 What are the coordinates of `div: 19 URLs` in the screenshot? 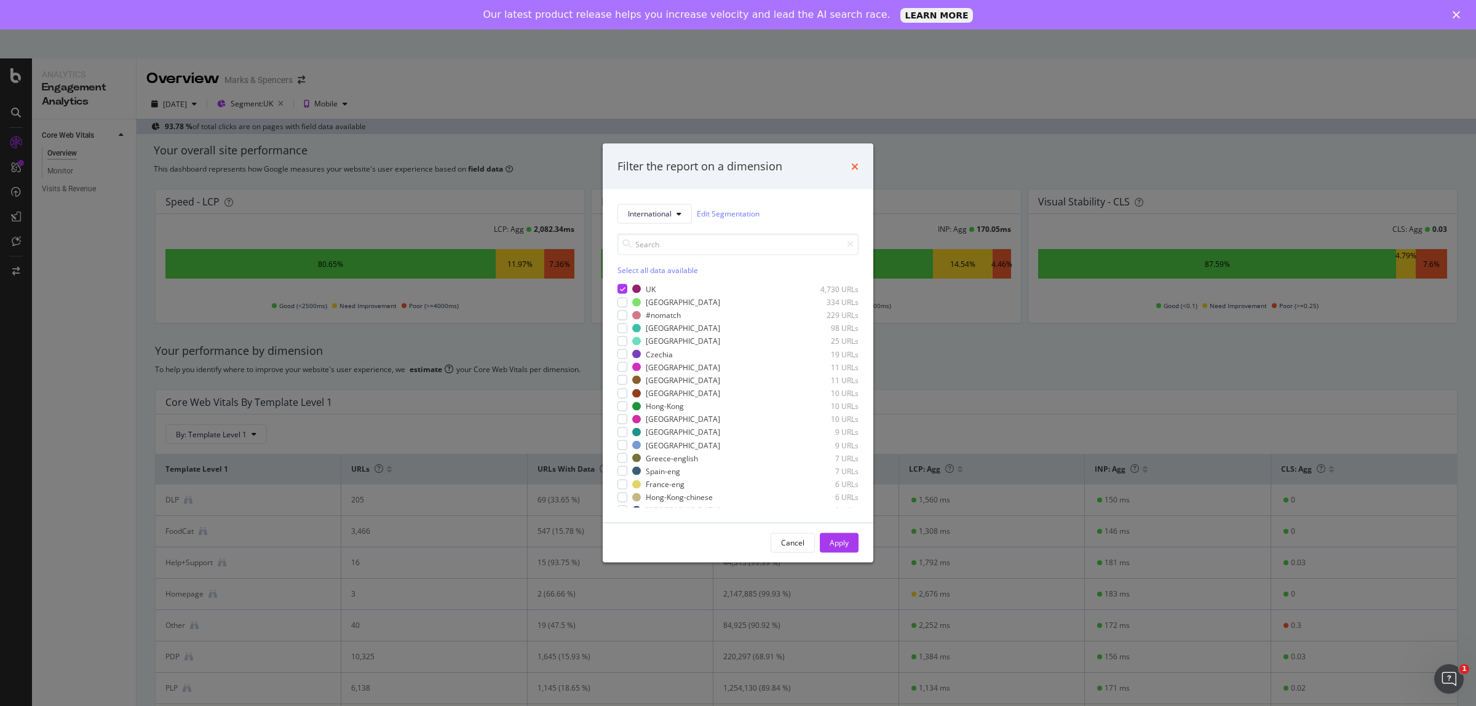 It's located at (829, 354).